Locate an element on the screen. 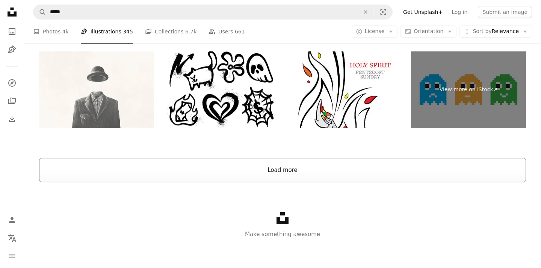 The image size is (541, 268). button: Visual search is located at coordinates (384, 12).